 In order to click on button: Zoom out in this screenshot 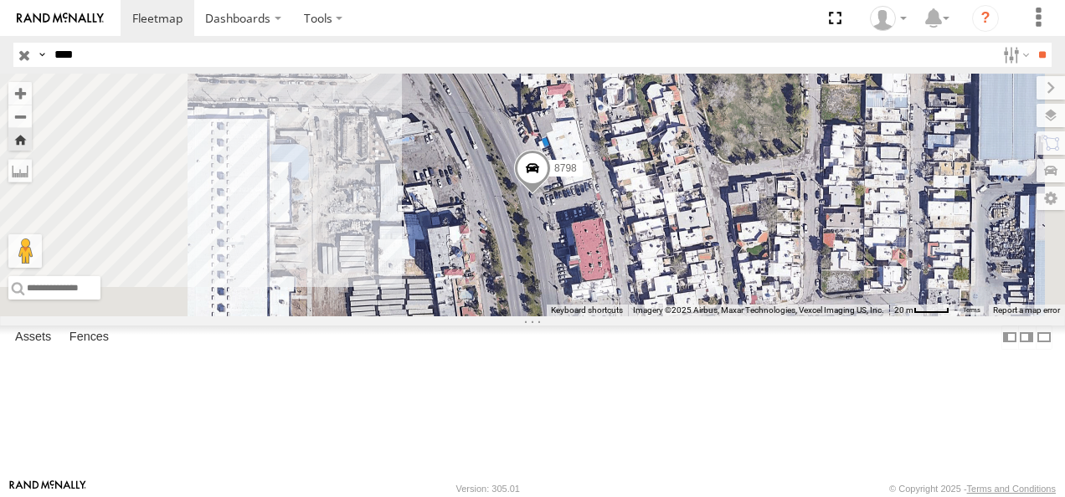, I will do `click(20, 116)`.